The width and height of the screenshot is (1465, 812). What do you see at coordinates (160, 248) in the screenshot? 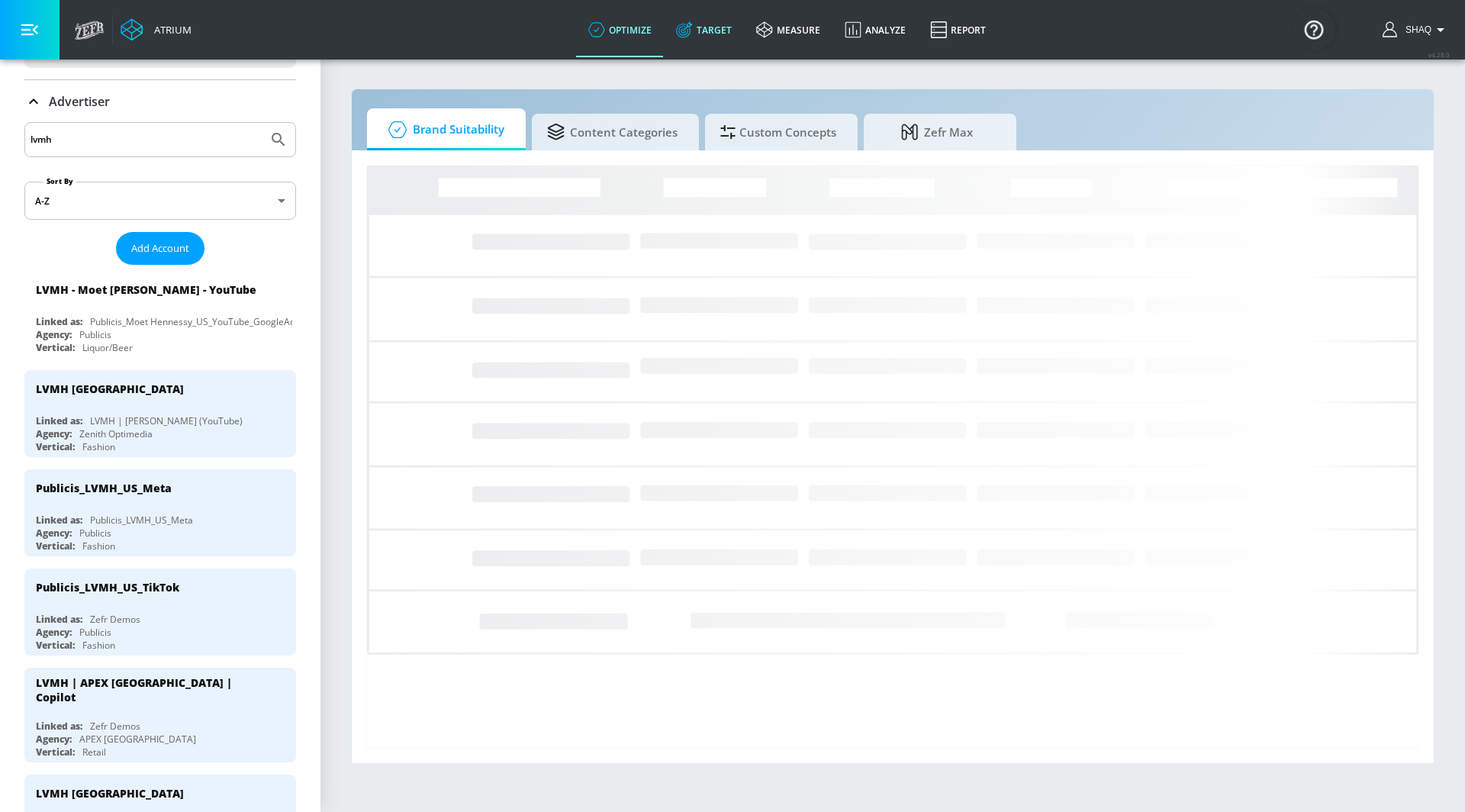
I see `button: Add Account` at bounding box center [160, 248].